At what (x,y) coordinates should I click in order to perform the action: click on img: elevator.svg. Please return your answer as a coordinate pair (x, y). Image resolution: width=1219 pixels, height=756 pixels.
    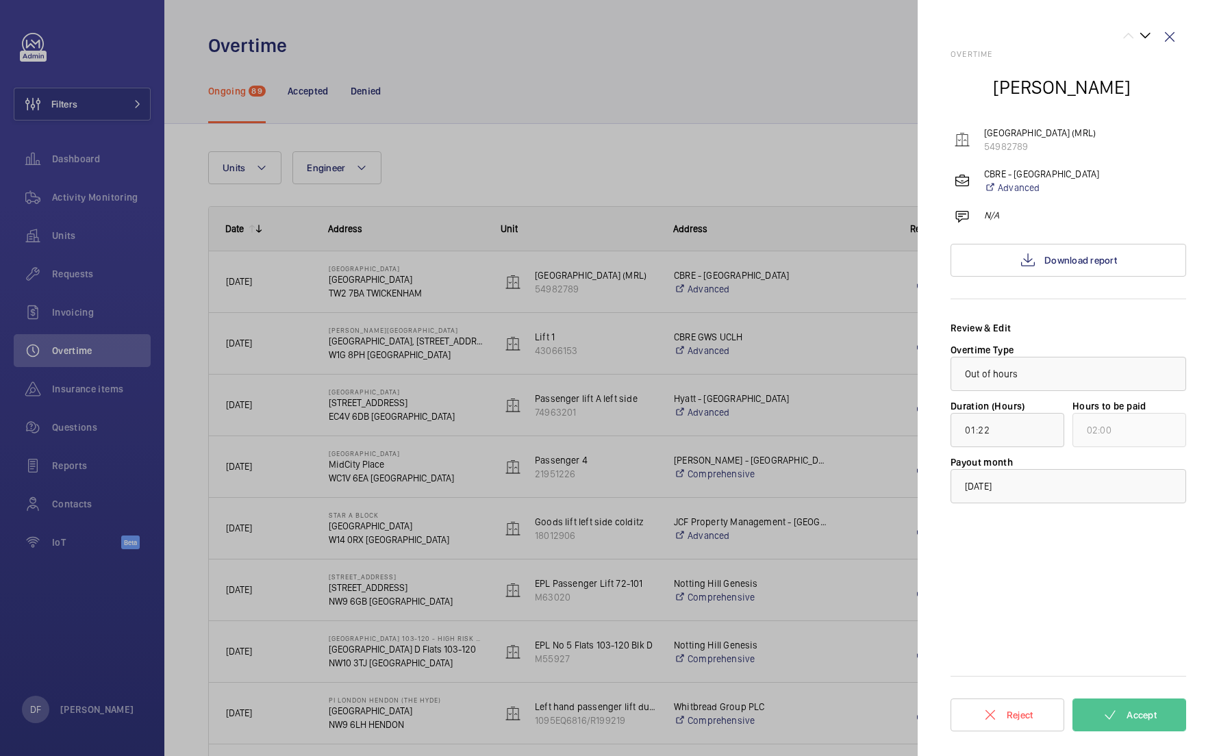
    Looking at the image, I should click on (962, 140).